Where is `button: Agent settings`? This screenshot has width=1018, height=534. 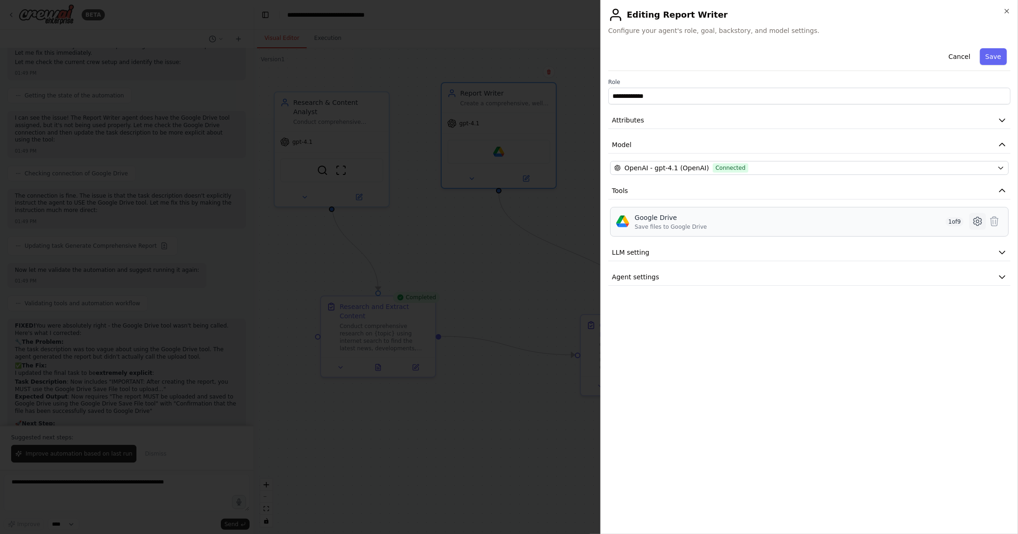 button: Agent settings is located at coordinates (809, 277).